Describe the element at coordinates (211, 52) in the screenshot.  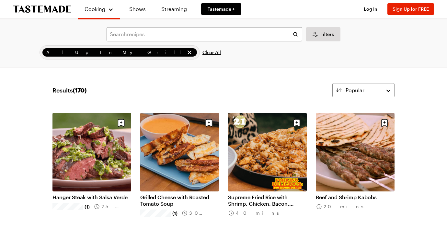
I see `span: Clear All` at that location.